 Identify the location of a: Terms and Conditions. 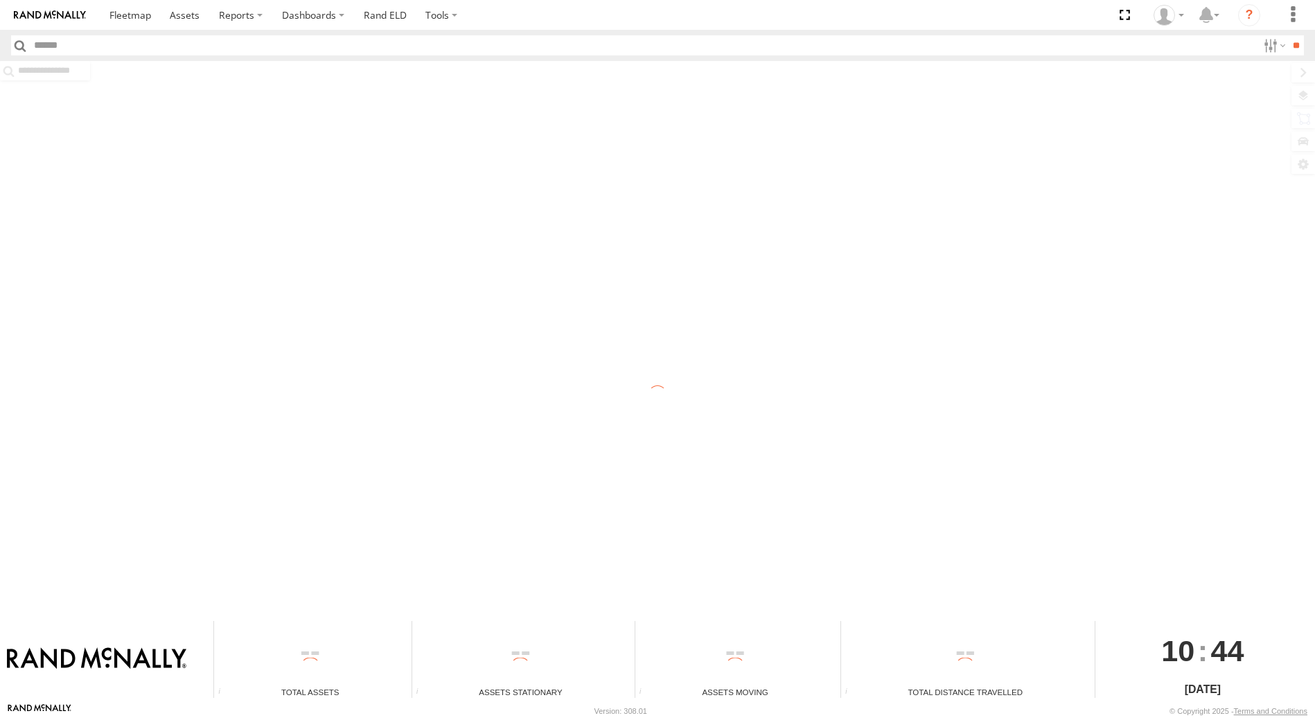
(1270, 711).